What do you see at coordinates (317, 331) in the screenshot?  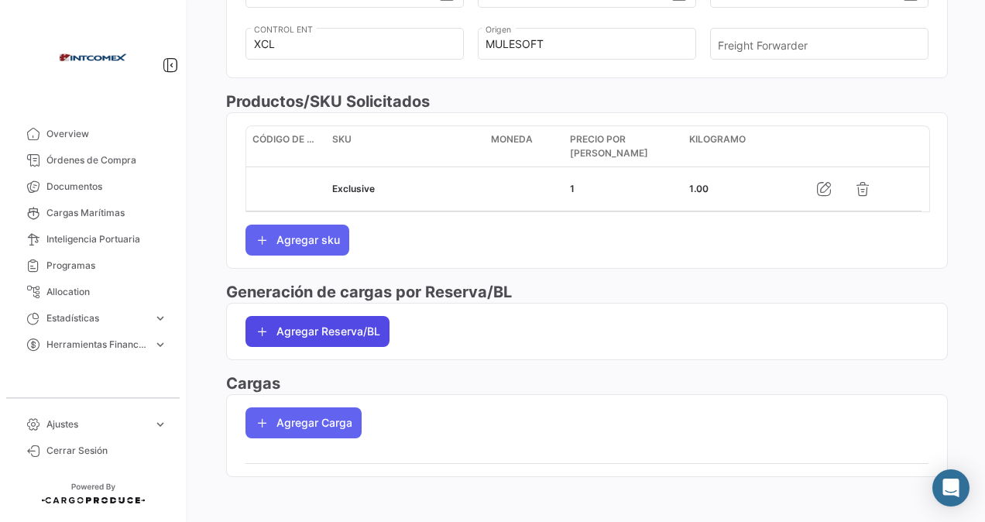 I see `button: Agregar Reserva/BL` at bounding box center [317, 331].